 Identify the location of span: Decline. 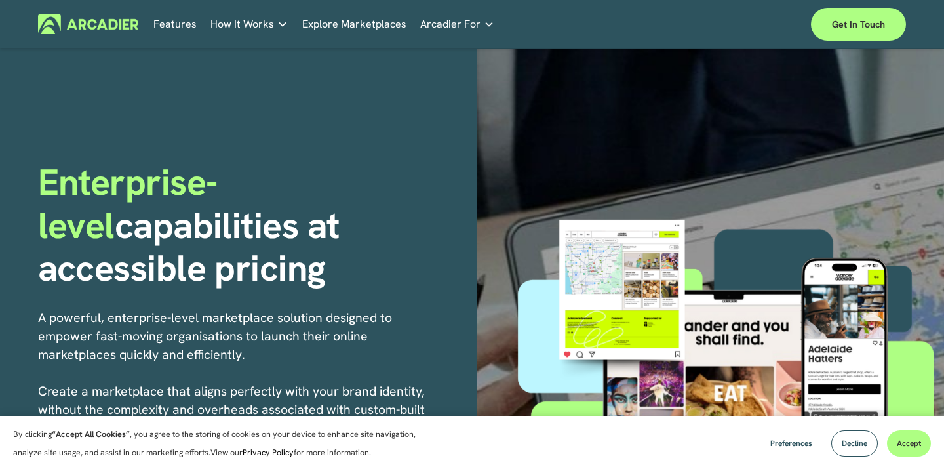
(854, 443).